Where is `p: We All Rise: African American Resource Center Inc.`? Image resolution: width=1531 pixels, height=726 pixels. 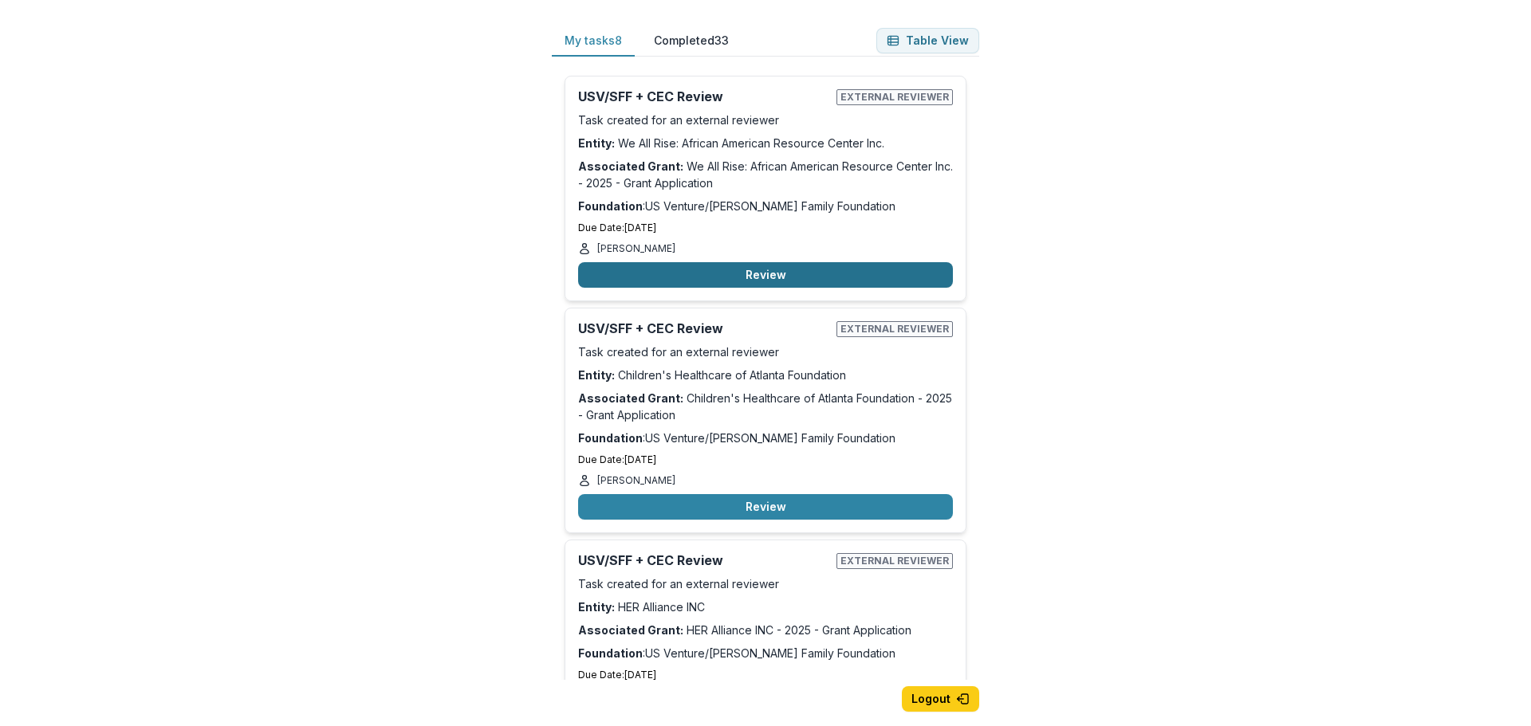 p: We All Rise: African American Resource Center Inc. is located at coordinates (765, 143).